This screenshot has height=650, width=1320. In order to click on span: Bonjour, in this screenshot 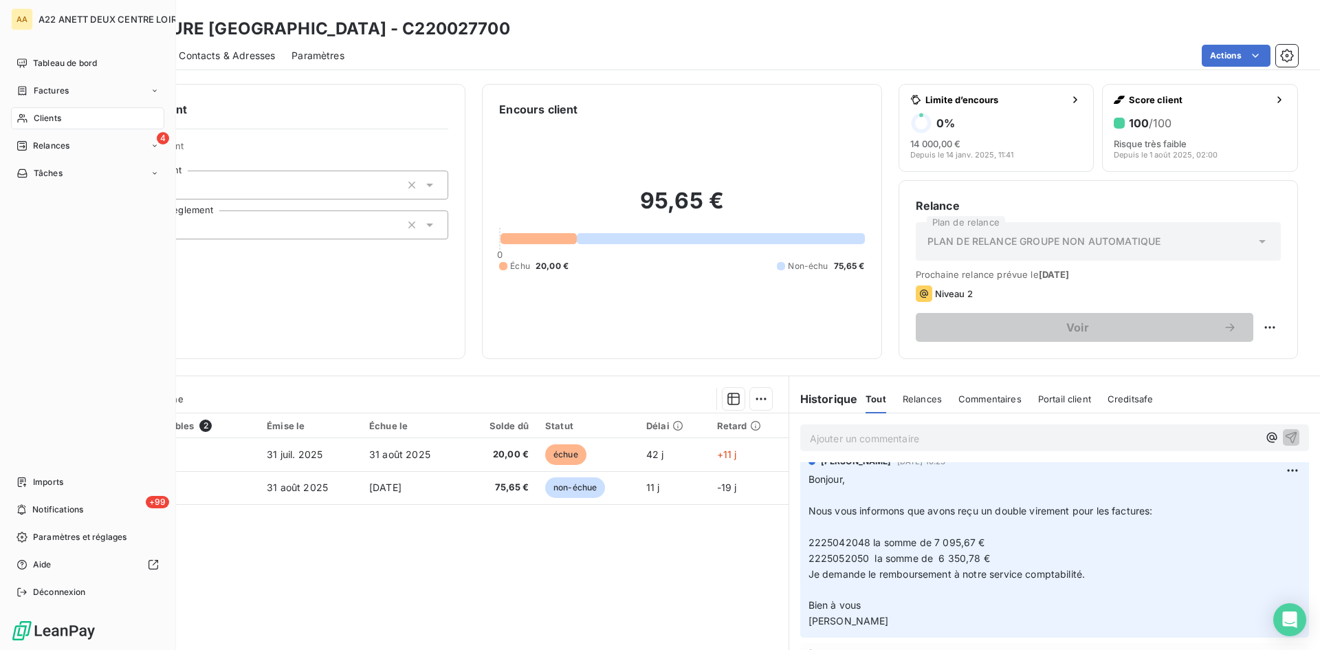, I will do `click(827, 479)`.